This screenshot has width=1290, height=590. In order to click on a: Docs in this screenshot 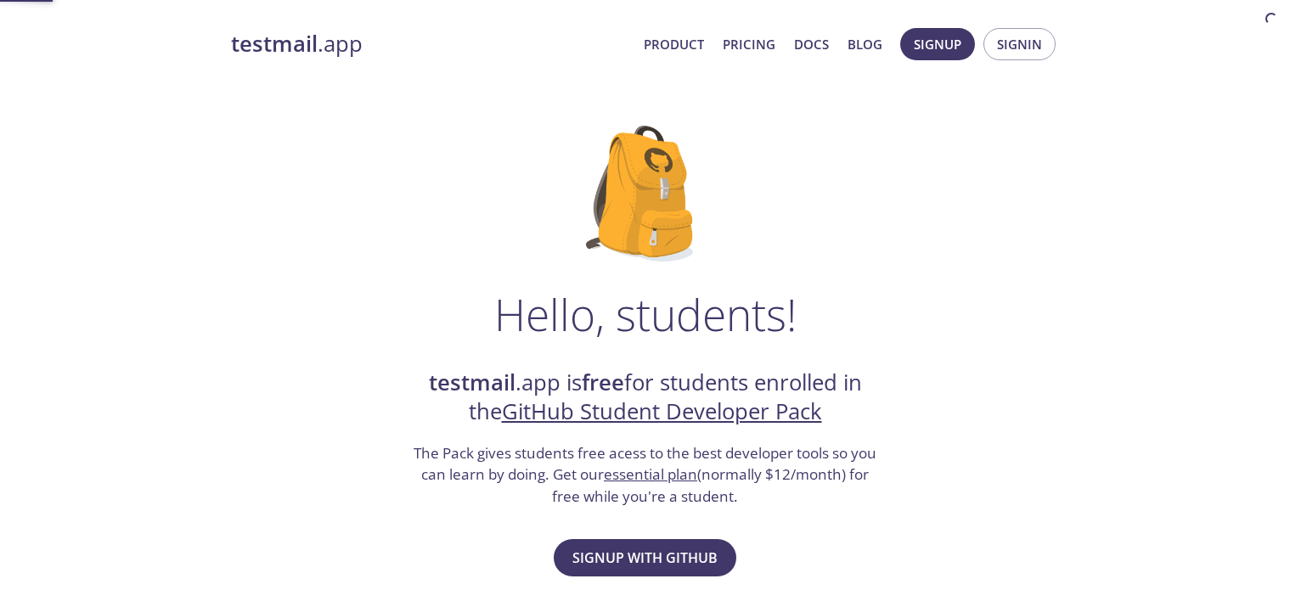, I will do `click(811, 44)`.